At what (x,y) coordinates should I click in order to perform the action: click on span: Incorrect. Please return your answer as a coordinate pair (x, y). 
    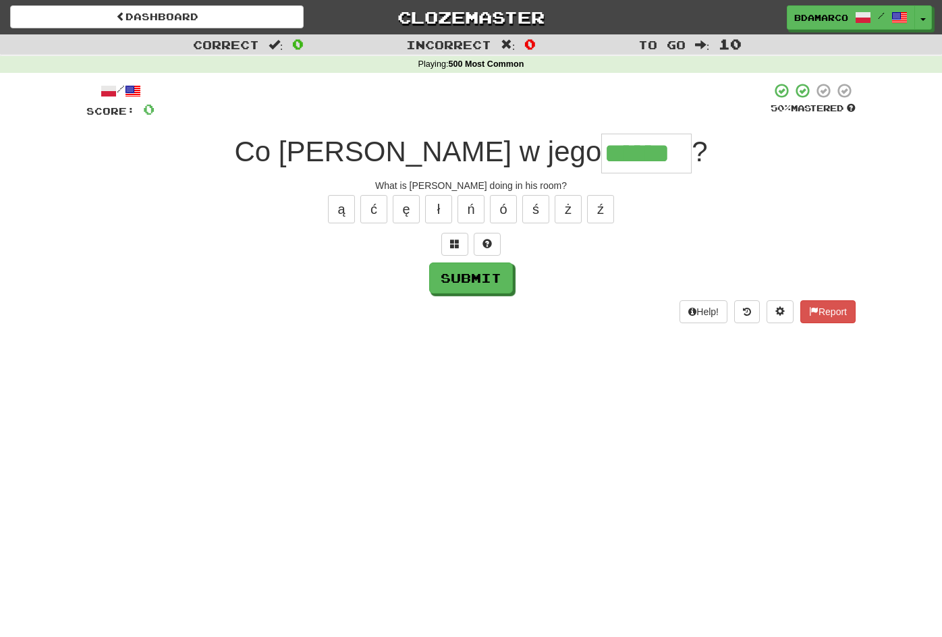
    Looking at the image, I should click on (449, 45).